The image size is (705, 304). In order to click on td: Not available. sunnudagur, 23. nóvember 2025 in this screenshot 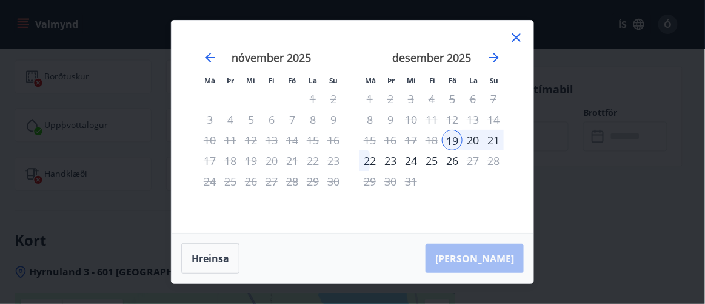, I will do `click(333, 161)`.